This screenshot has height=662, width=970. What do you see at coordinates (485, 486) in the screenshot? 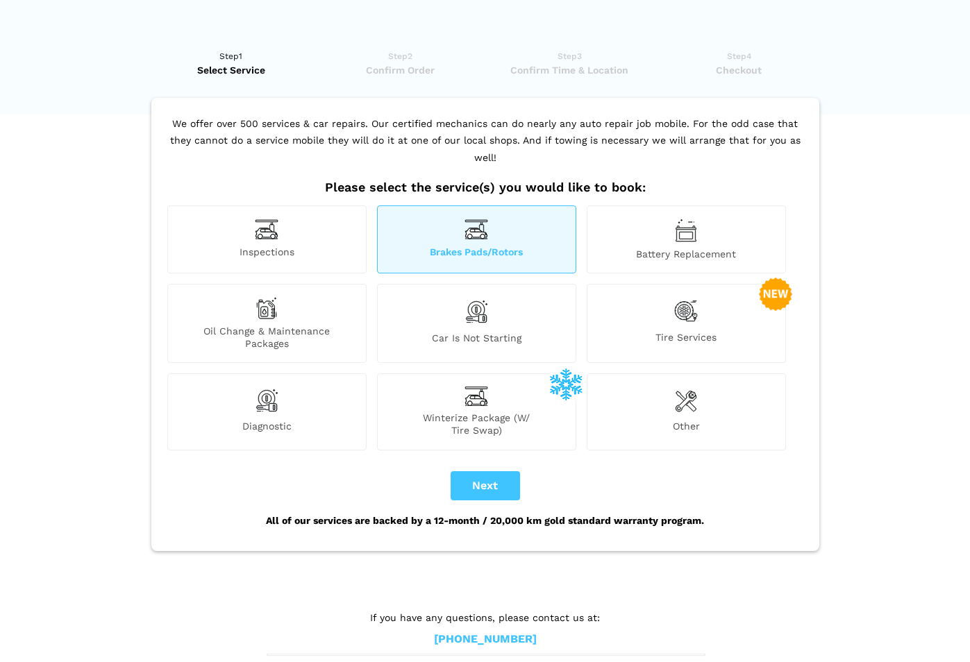
I see `button: Next` at bounding box center [485, 486].